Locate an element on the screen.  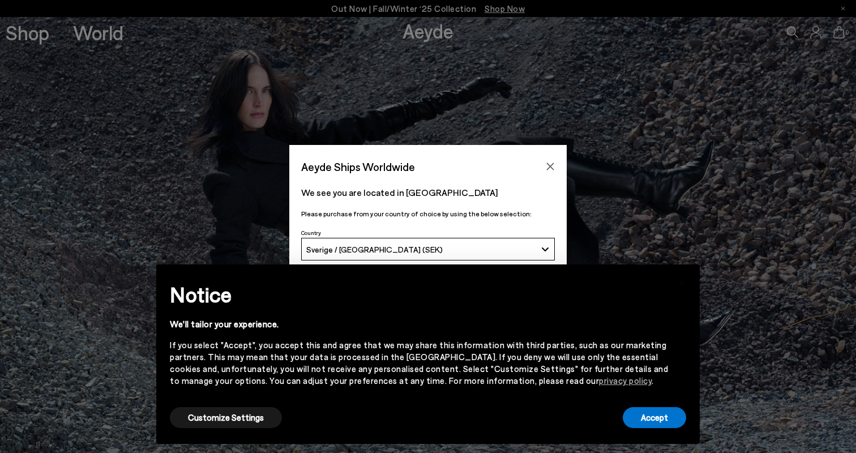
span: Country is located at coordinates (311, 233).